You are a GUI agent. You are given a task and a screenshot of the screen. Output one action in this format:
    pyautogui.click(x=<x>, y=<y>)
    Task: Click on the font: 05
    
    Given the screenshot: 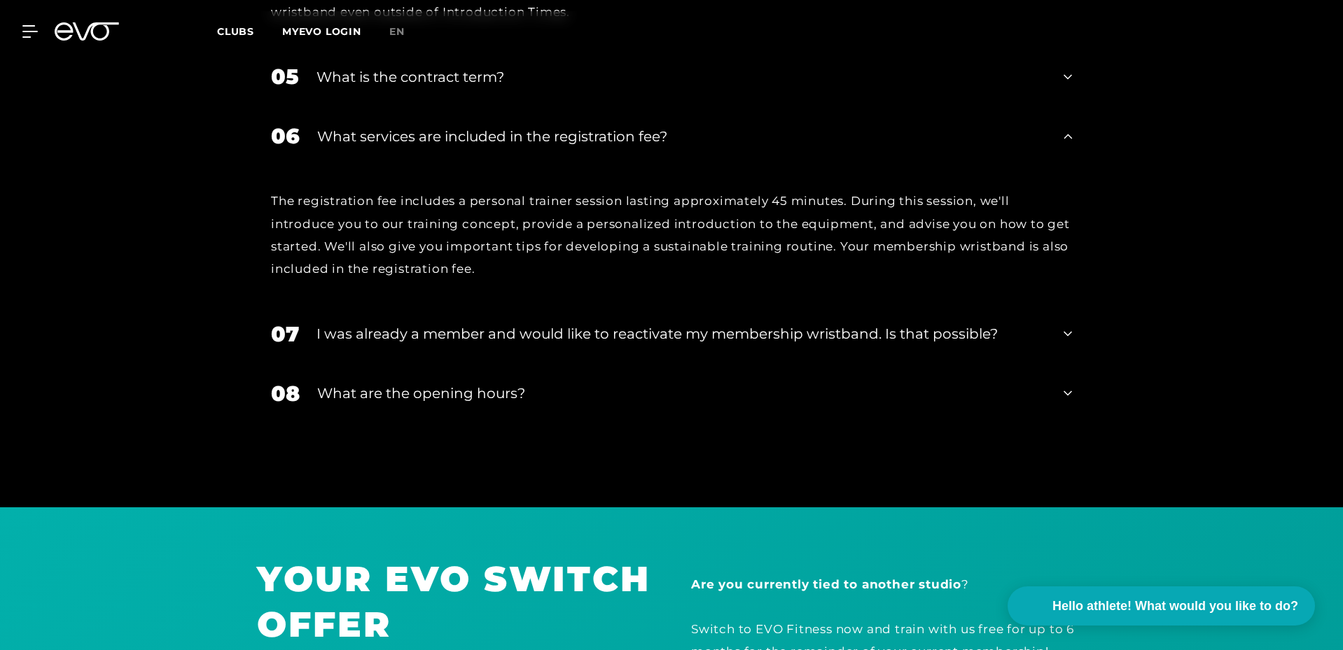 What is the action you would take?
    pyautogui.click(x=285, y=76)
    